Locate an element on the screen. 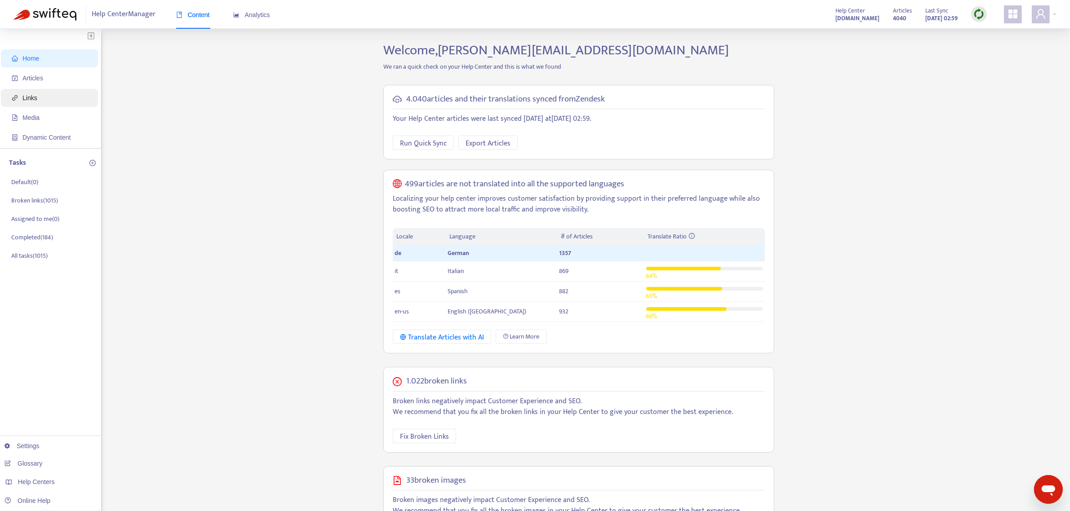  p: Tasks is located at coordinates (18, 163).